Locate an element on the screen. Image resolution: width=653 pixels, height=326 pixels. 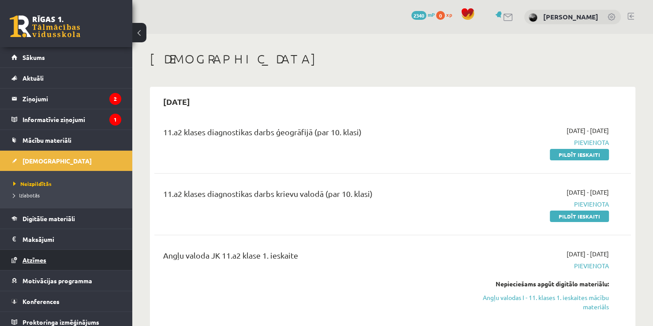
span: Digitālie materiāli is located at coordinates (49, 219).